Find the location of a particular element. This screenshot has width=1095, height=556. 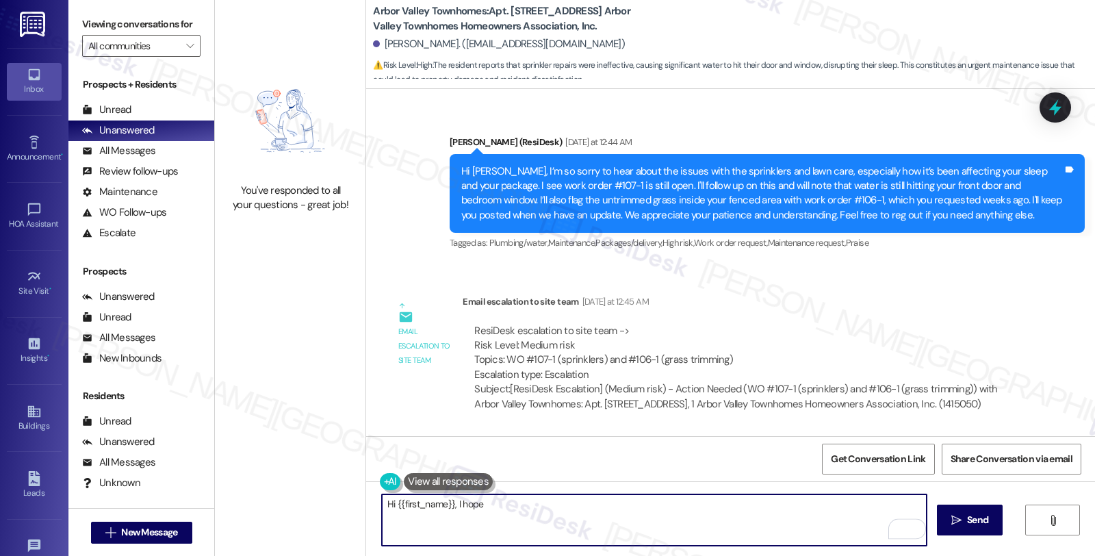

button: Send is located at coordinates (970, 519).